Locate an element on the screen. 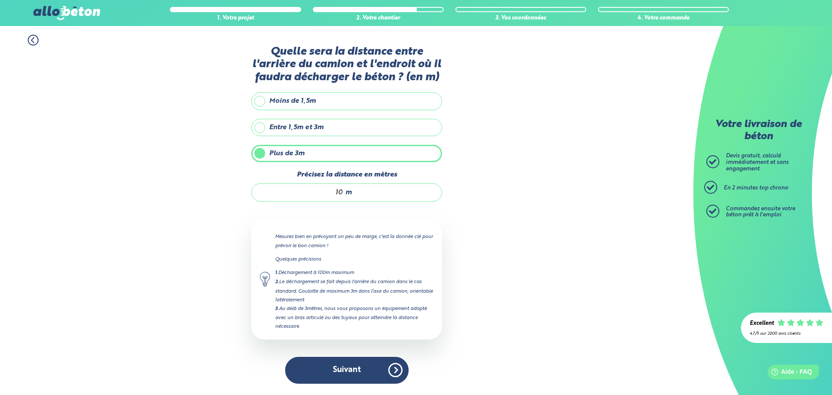 This screenshot has width=832, height=395. label: Entre 1,5m et 3m is located at coordinates (347, 127).